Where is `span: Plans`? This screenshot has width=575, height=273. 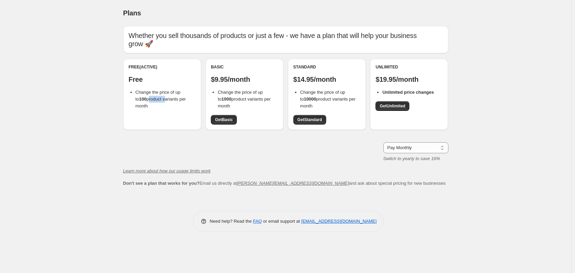
span: Plans is located at coordinates (132, 13).